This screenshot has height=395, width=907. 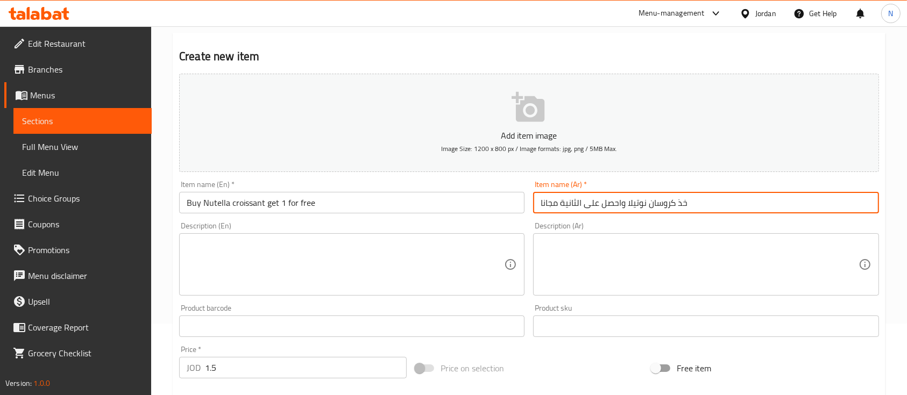 What do you see at coordinates (78, 302) in the screenshot?
I see `a: Upsell` at bounding box center [78, 302].